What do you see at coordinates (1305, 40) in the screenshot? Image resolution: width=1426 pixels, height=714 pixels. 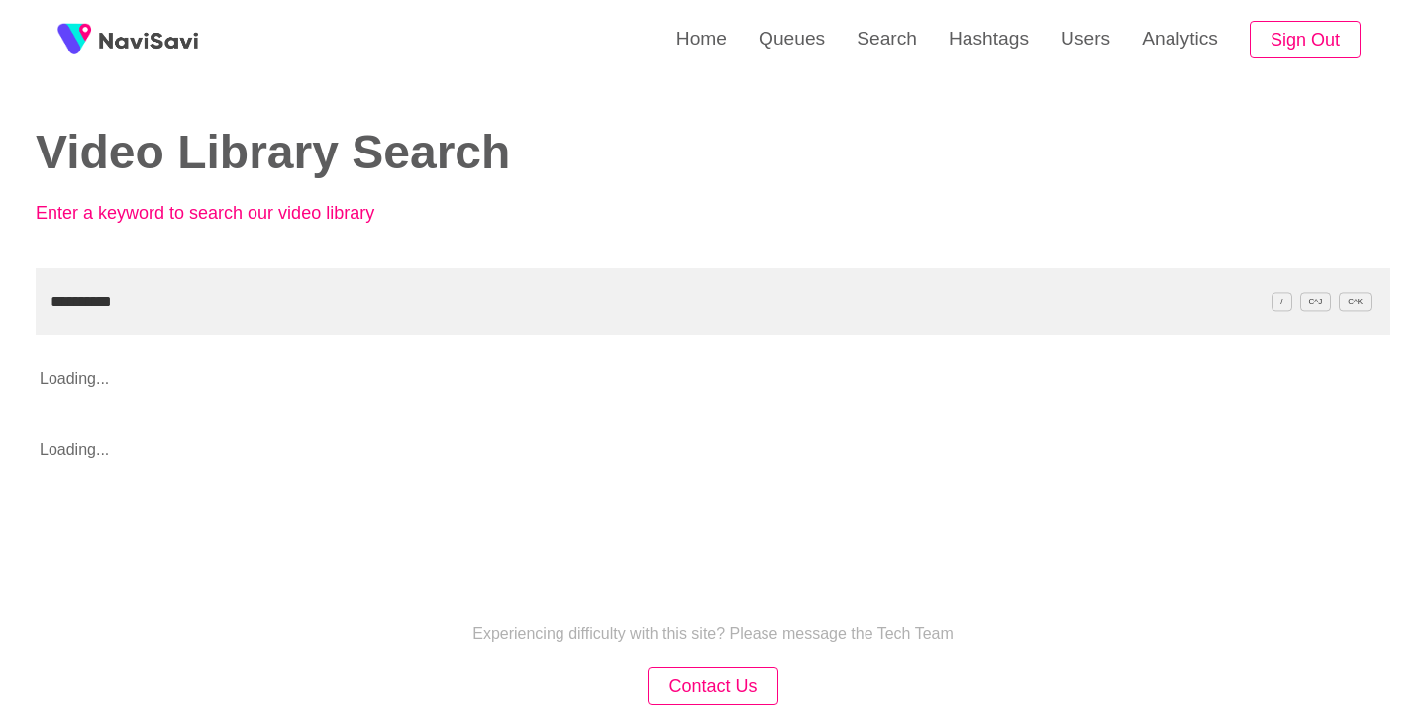 I see `button: Sign Out` at bounding box center [1305, 40].